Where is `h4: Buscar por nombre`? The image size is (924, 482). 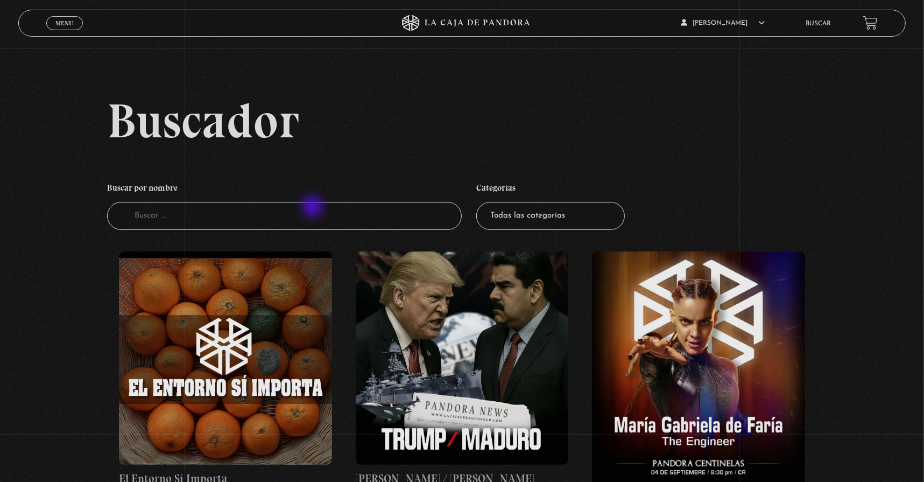 h4: Buscar por nombre is located at coordinates (284, 189).